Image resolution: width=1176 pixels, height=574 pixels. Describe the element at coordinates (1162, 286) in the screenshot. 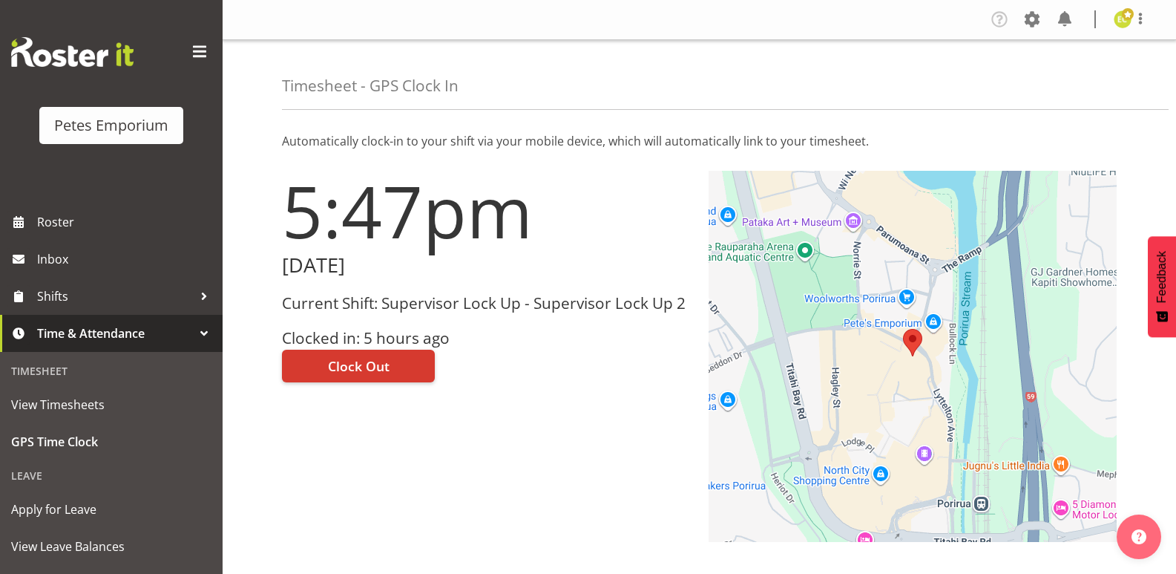

I see `button: Feedback - Show survey` at that location.